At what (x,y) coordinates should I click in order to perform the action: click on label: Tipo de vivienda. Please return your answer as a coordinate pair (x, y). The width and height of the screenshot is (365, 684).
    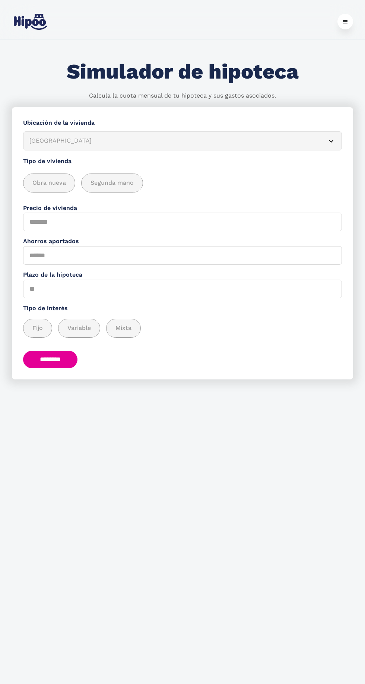
    Looking at the image, I should click on (182, 161).